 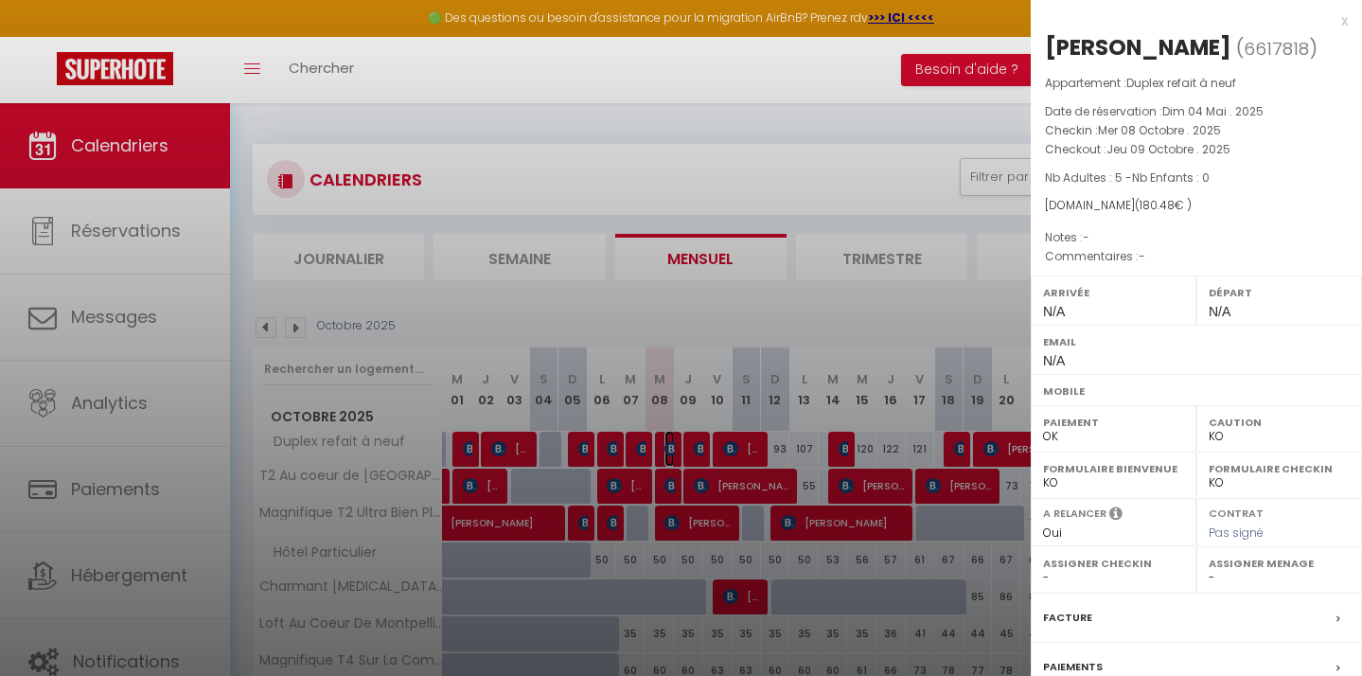 What do you see at coordinates (1196, 342) in the screenshot?
I see `label: Email` at bounding box center [1196, 342].